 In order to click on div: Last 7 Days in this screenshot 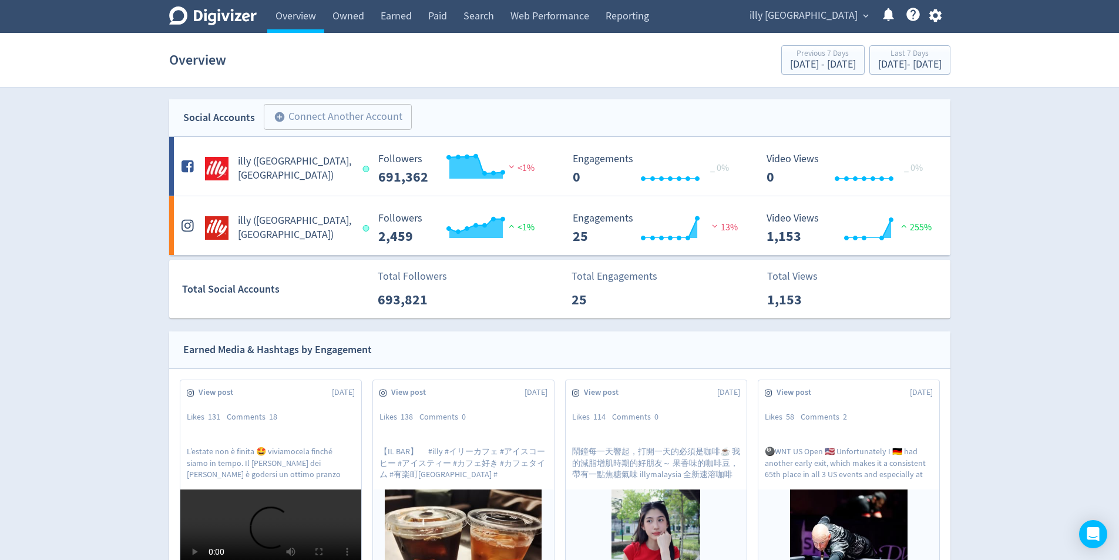, I will do `click(910, 54)`.